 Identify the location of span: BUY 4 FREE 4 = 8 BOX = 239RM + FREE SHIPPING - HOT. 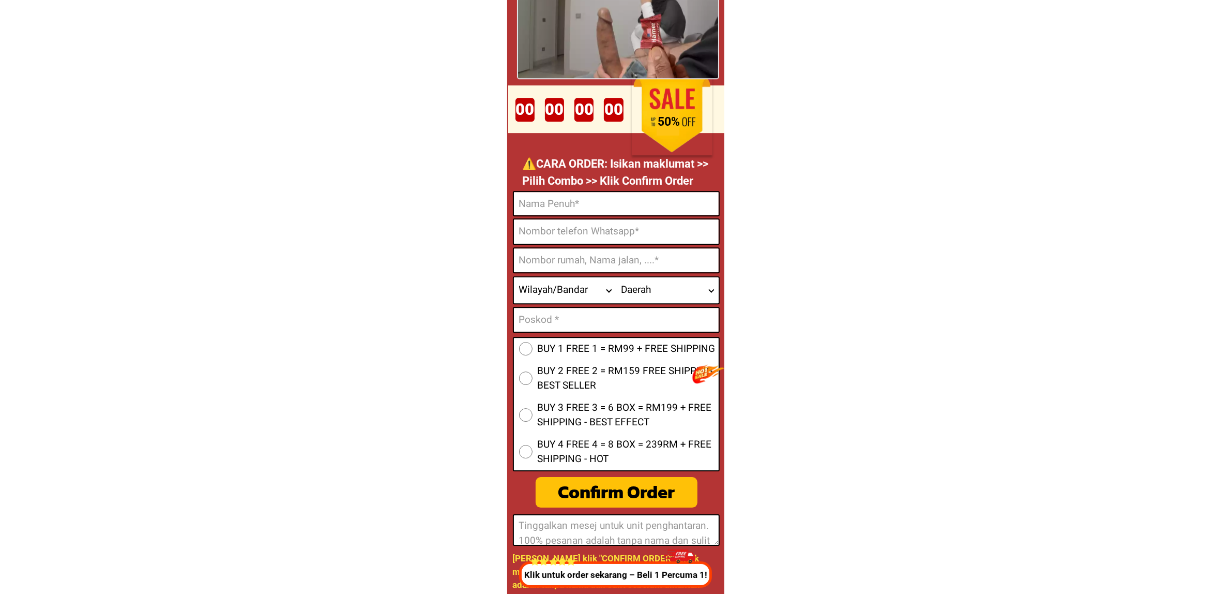
(628, 452).